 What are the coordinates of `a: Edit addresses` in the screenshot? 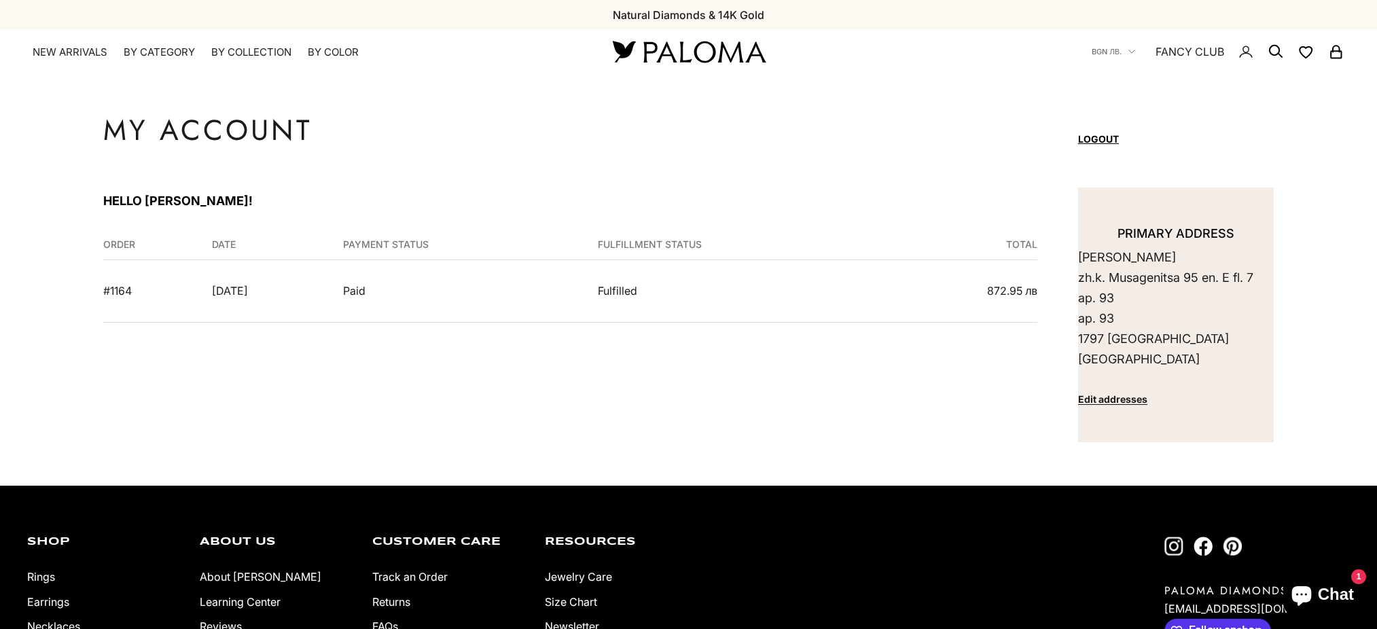 It's located at (1113, 399).